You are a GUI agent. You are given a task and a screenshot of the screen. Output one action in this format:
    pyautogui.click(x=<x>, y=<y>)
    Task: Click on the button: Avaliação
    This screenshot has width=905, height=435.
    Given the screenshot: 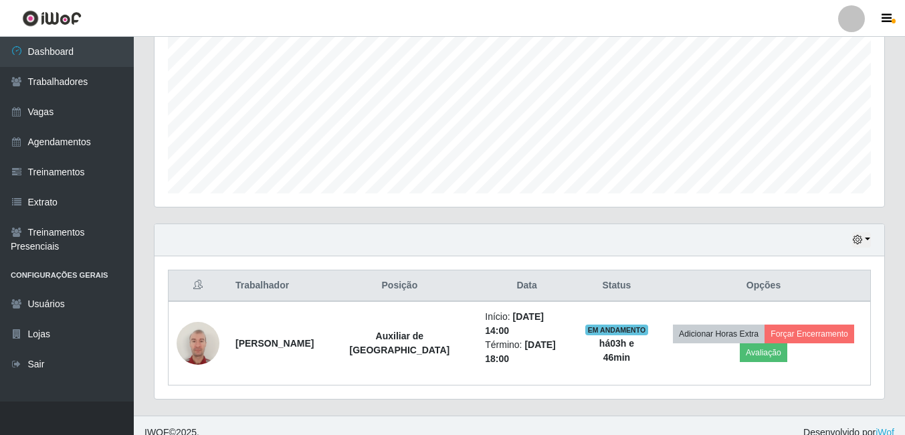 What is the action you would take?
    pyautogui.click(x=763, y=352)
    